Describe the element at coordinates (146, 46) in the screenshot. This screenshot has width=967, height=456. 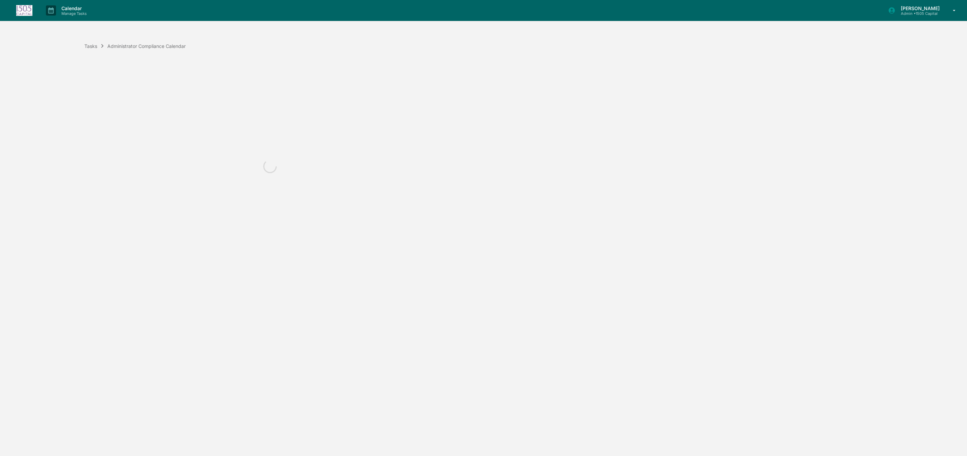
I see `div: Administrator Compliance Calendar` at that location.